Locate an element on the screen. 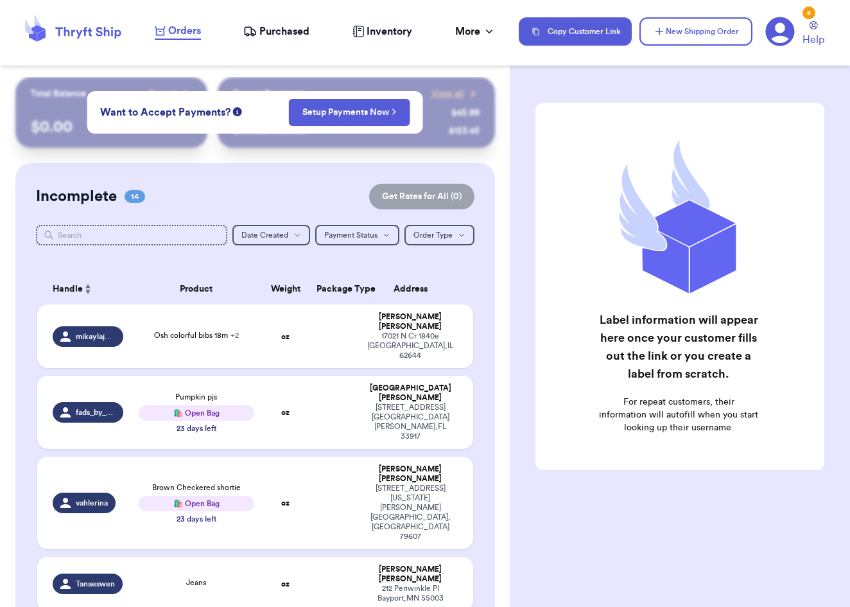  th: Package Type is located at coordinates (332, 289).